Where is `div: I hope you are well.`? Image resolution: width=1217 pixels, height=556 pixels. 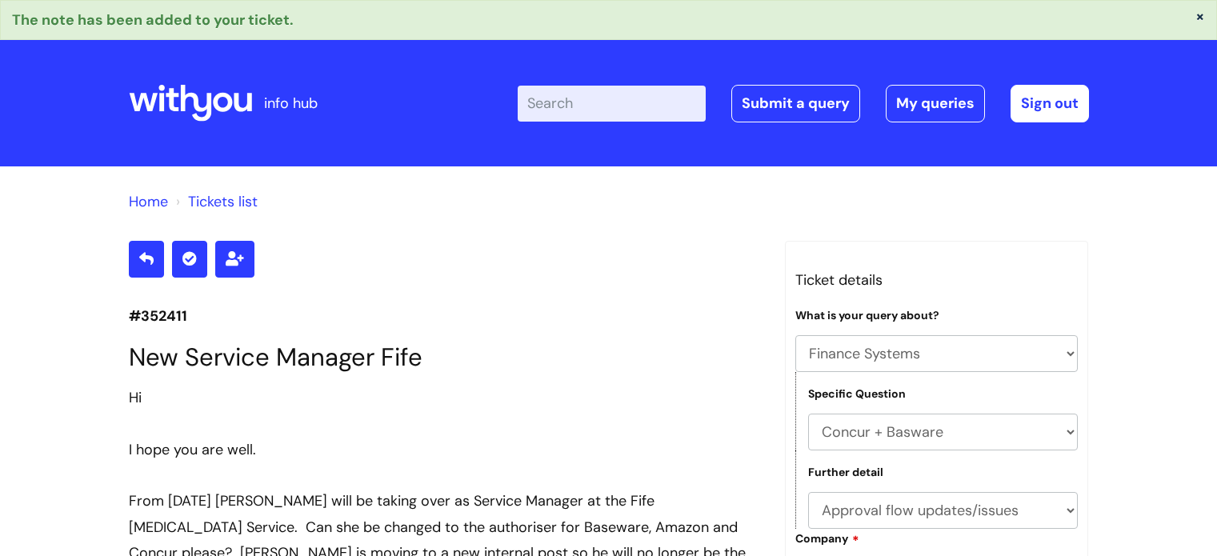
div: I hope you are well. is located at coordinates (445, 450).